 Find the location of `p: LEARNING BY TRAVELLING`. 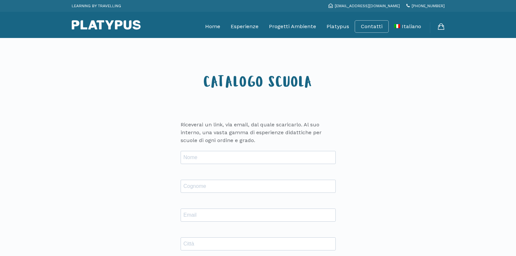

p: LEARNING BY TRAVELLING is located at coordinates (96, 6).